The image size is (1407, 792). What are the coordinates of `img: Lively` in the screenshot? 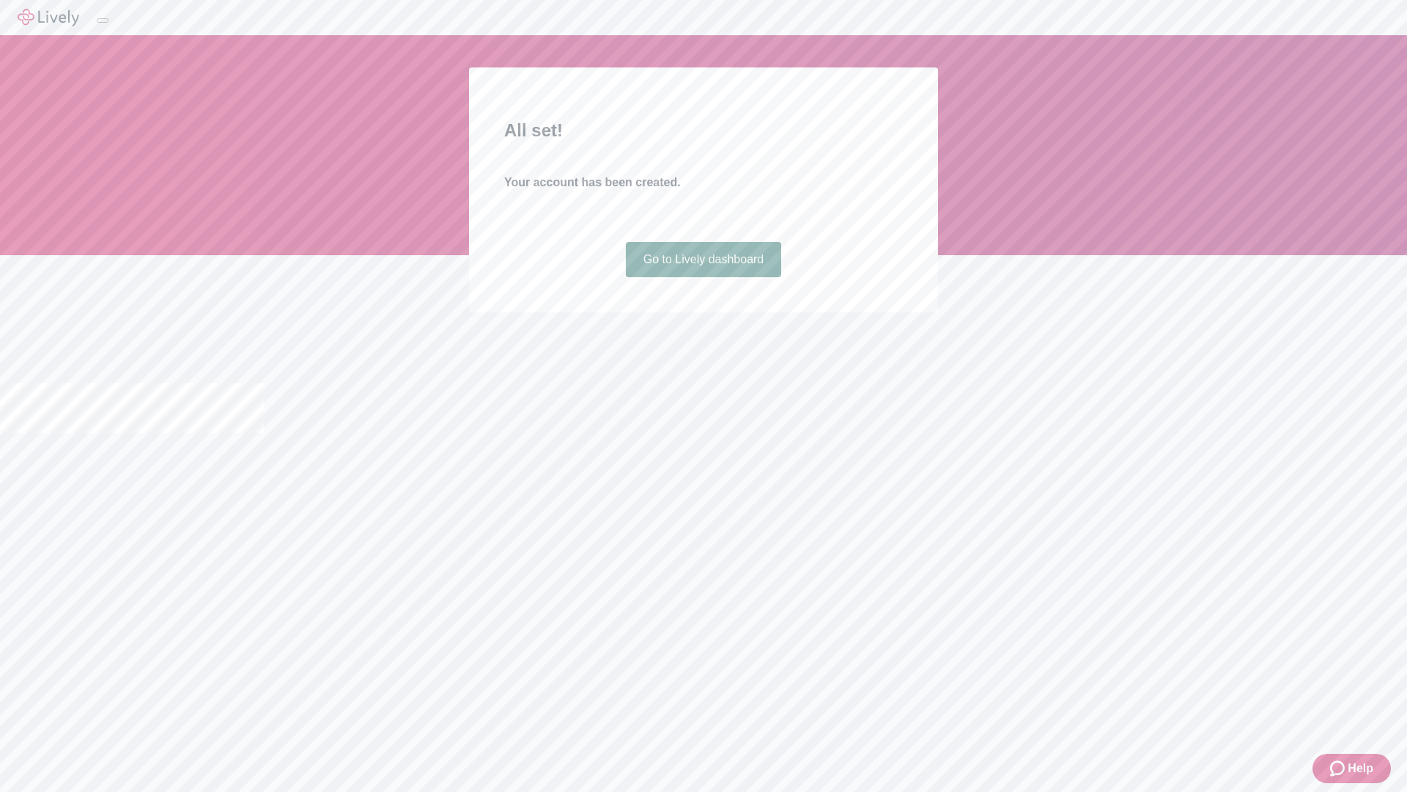 It's located at (48, 18).